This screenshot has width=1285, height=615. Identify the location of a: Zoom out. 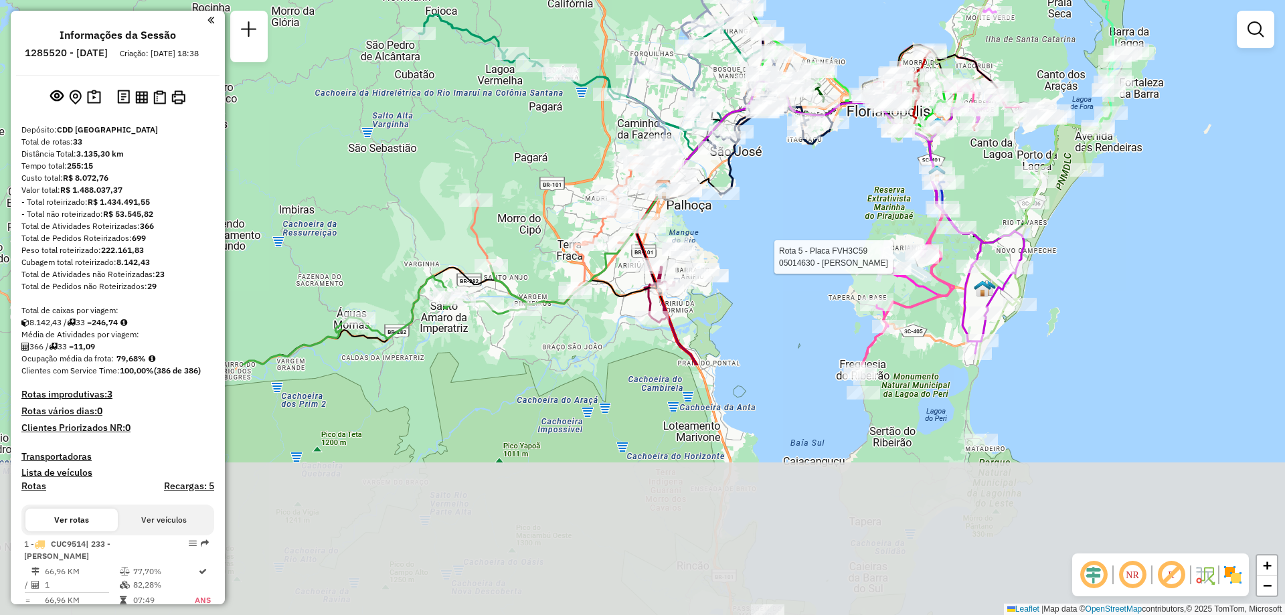
(1267, 586).